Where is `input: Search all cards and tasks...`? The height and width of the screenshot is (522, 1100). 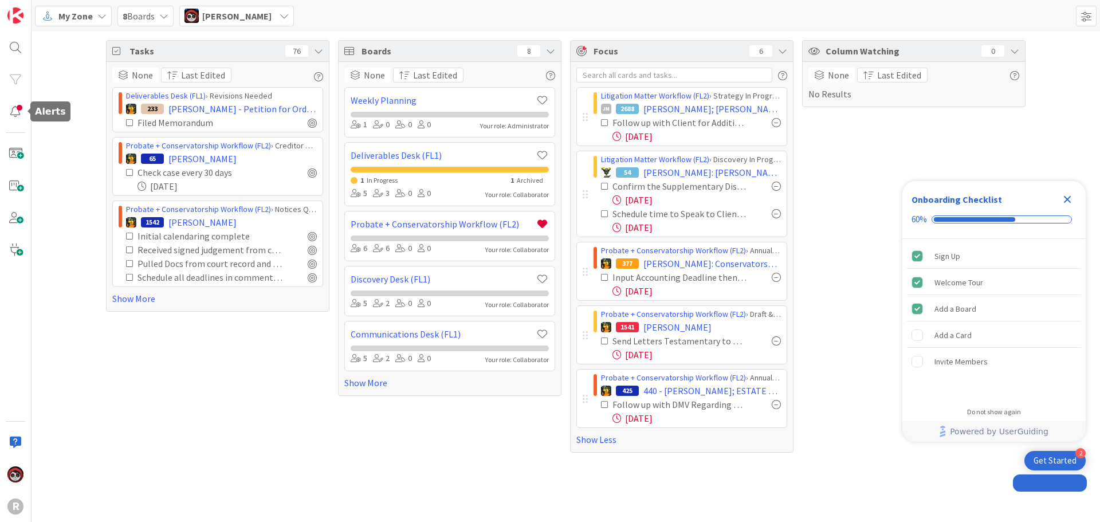
input: Search all cards and tasks... is located at coordinates (674, 75).